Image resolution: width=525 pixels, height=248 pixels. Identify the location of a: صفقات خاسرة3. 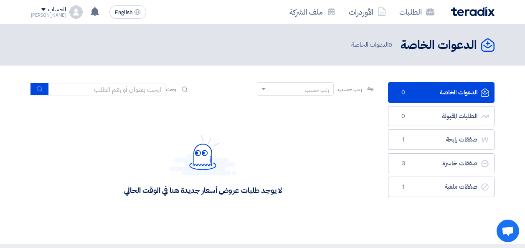
(441, 163).